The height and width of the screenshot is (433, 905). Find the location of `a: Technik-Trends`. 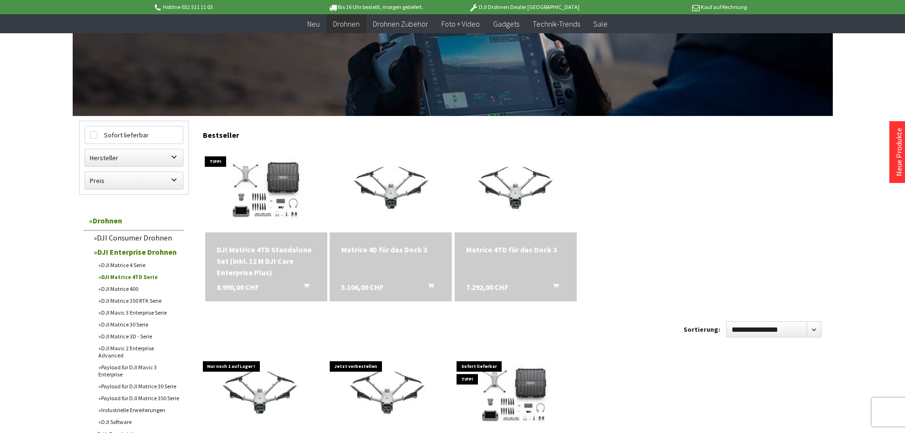

a: Technik-Trends is located at coordinates (556, 24).